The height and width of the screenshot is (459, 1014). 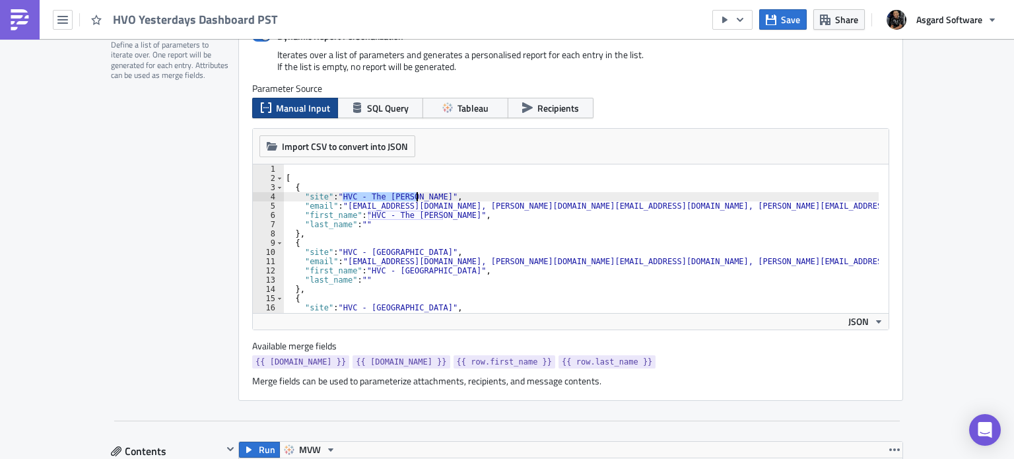 I want to click on span: Import CSV to convert into JSON, so click(x=345, y=146).